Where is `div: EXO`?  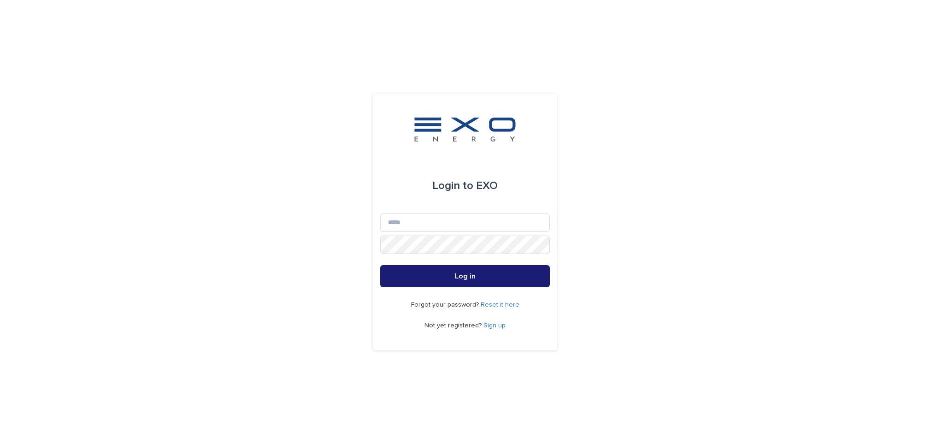
div: EXO is located at coordinates (465, 186).